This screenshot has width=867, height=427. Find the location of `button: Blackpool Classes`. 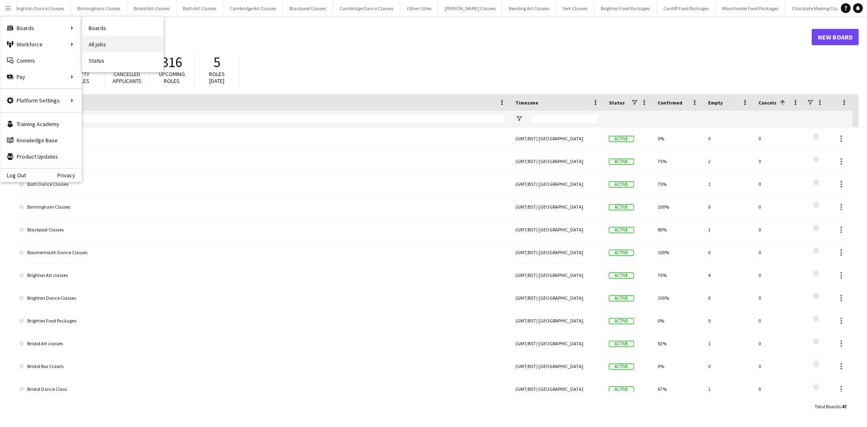

button: Blackpool Classes is located at coordinates (308, 8).